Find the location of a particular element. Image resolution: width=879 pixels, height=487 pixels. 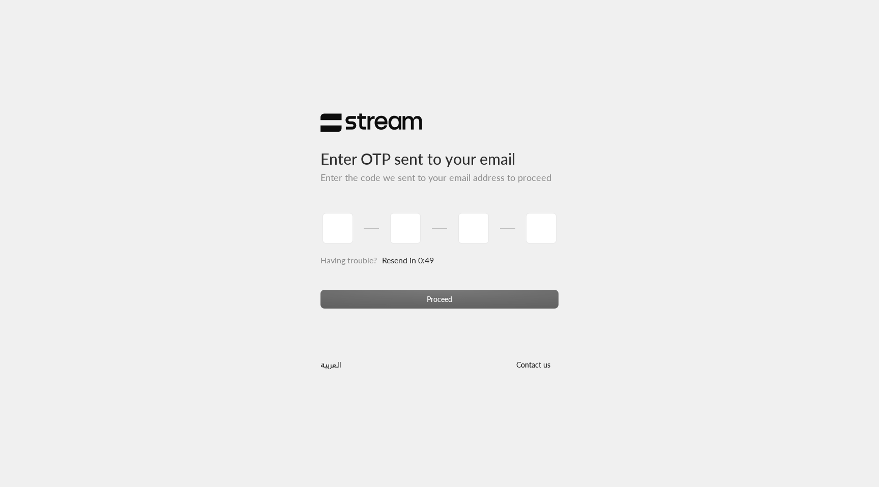

span: Resend in 0:49 is located at coordinates (408, 260).